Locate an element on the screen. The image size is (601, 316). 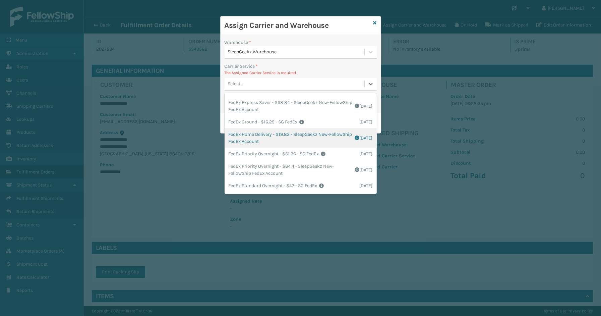
label: Warehouse is located at coordinates (238, 42).